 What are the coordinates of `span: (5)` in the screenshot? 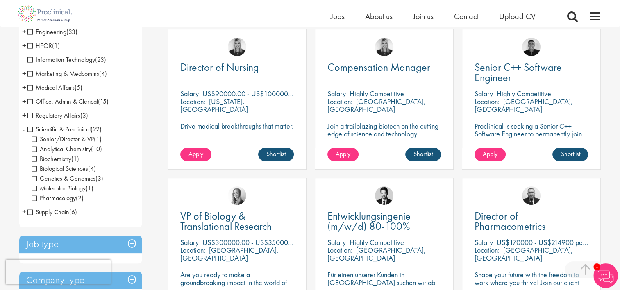 It's located at (78, 87).